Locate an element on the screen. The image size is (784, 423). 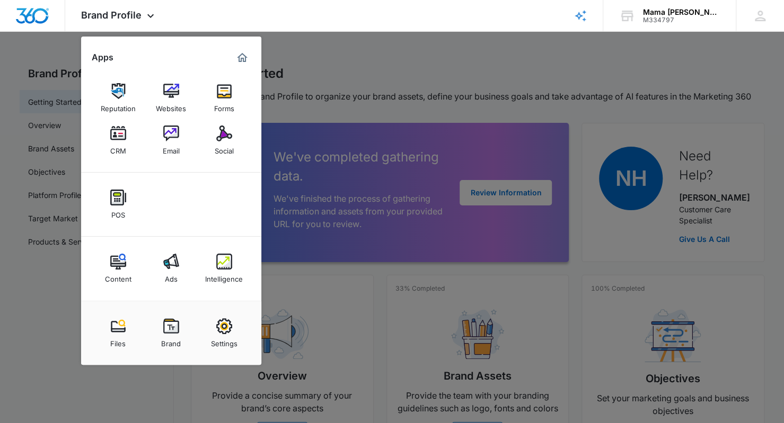
div: CRM is located at coordinates (118, 148).